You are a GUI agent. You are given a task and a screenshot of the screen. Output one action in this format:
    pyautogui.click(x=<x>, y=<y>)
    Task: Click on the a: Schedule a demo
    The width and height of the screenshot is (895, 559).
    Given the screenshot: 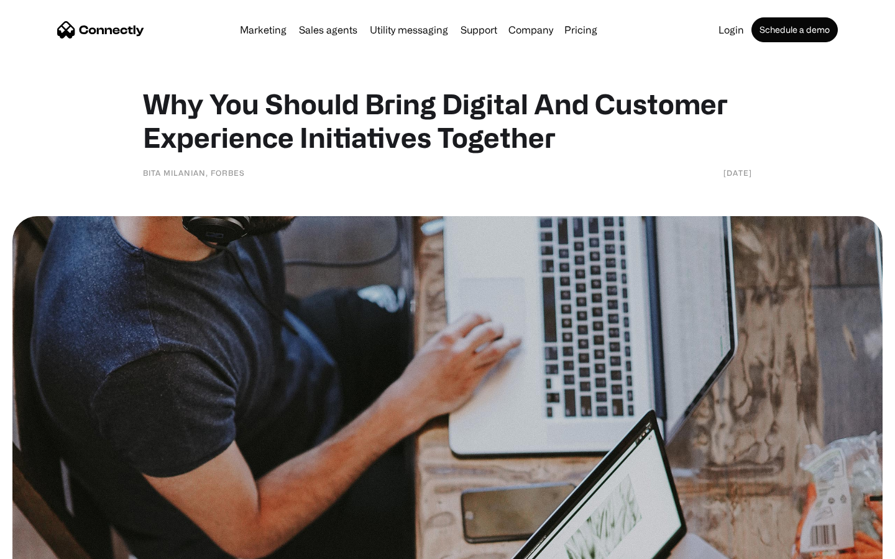 What is the action you would take?
    pyautogui.click(x=794, y=30)
    